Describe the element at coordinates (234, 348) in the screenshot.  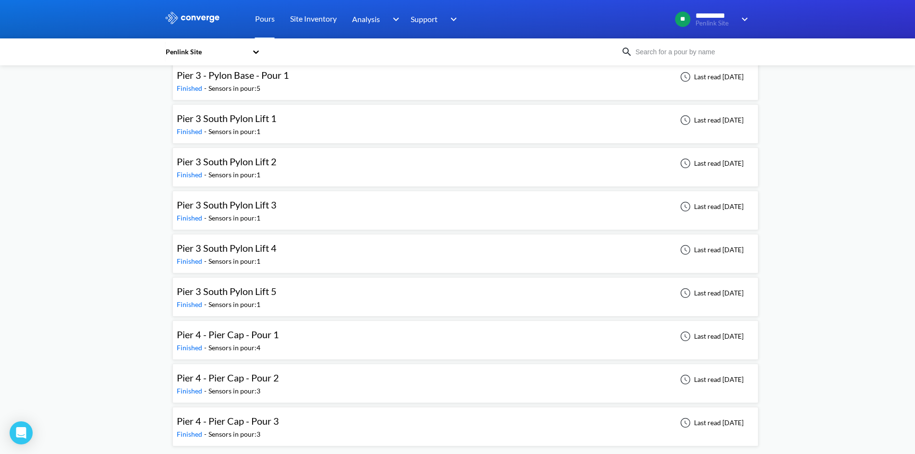
I see `div: Sensors in pour: 4` at that location.